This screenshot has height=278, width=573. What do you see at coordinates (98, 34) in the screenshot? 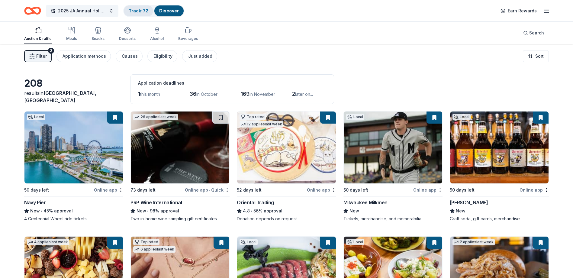
I see `button: Snacks` at bounding box center [98, 34].